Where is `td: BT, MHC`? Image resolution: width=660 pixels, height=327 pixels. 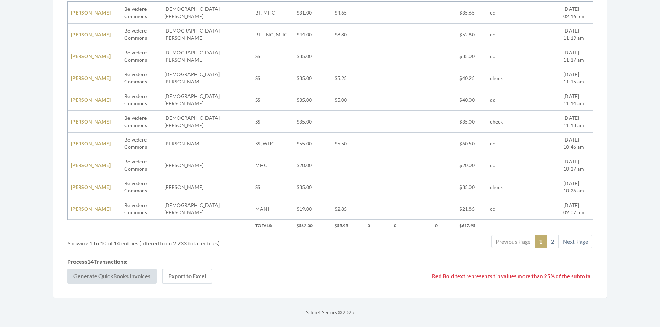 td: BT, MHC is located at coordinates (272, 12).